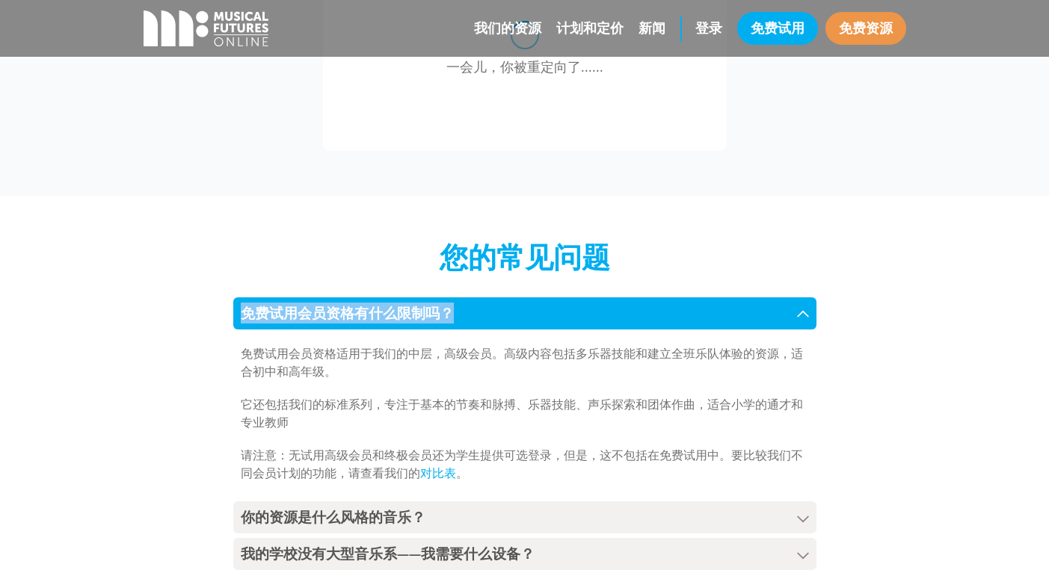  What do you see at coordinates (778, 28) in the screenshot?
I see `a: 免费试用` at bounding box center [778, 28].